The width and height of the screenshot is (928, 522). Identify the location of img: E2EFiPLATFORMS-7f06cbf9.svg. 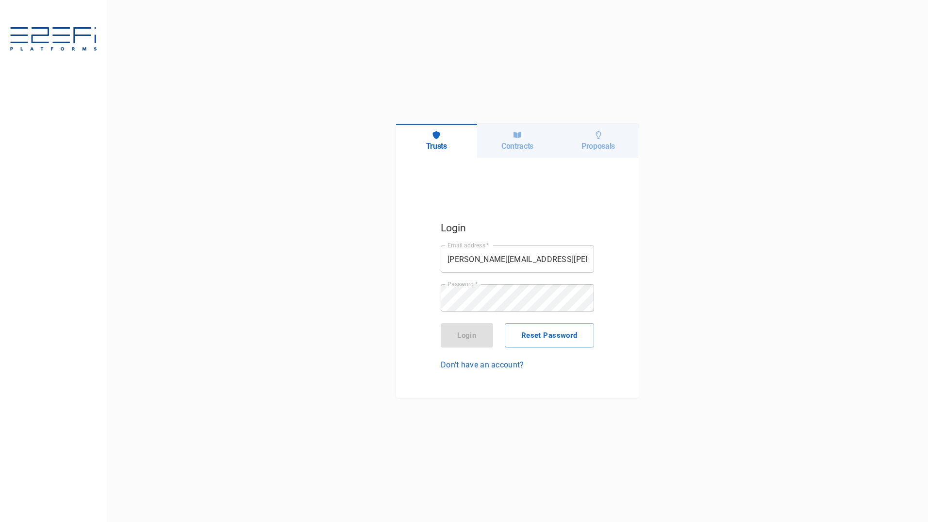
(53, 40).